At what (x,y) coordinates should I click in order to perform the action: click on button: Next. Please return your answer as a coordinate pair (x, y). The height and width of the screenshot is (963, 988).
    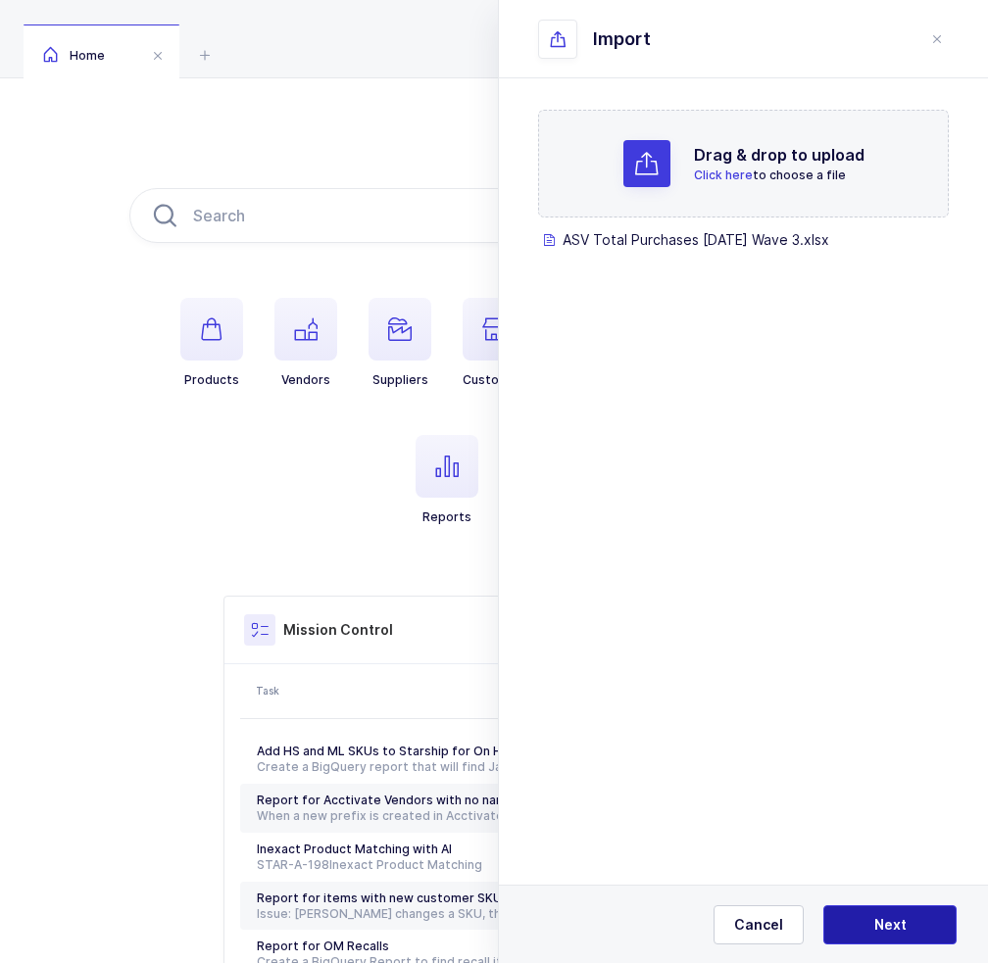
    Looking at the image, I should click on (890, 925).